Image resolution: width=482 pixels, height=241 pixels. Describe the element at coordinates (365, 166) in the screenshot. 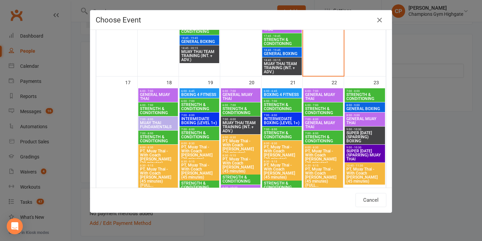

I see `span: 10:45 - 11:30` at that location.